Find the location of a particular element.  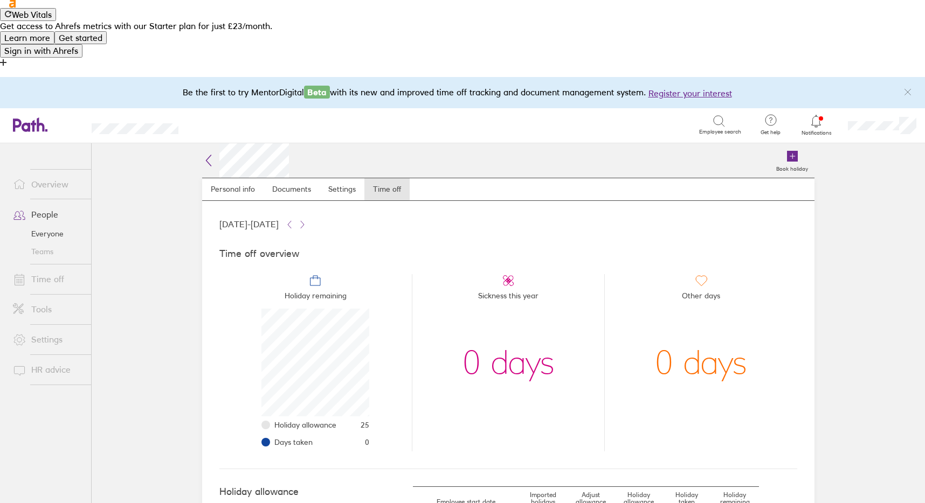

span: Web Vitals is located at coordinates (32, 15).